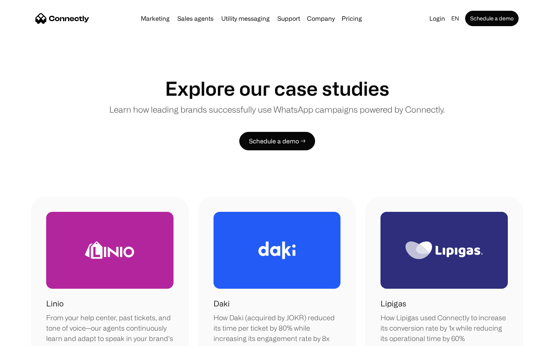 The width and height of the screenshot is (554, 346). I want to click on div: en, so click(455, 18).